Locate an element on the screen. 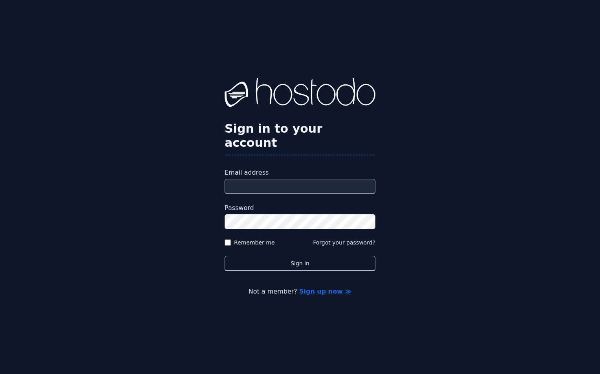  a: Sign up now ≫ is located at coordinates (325, 291).